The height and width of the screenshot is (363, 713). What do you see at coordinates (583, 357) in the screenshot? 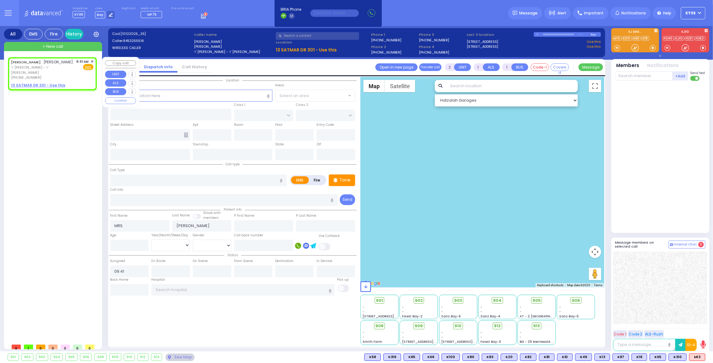
I see `div: K49` at bounding box center [583, 357].